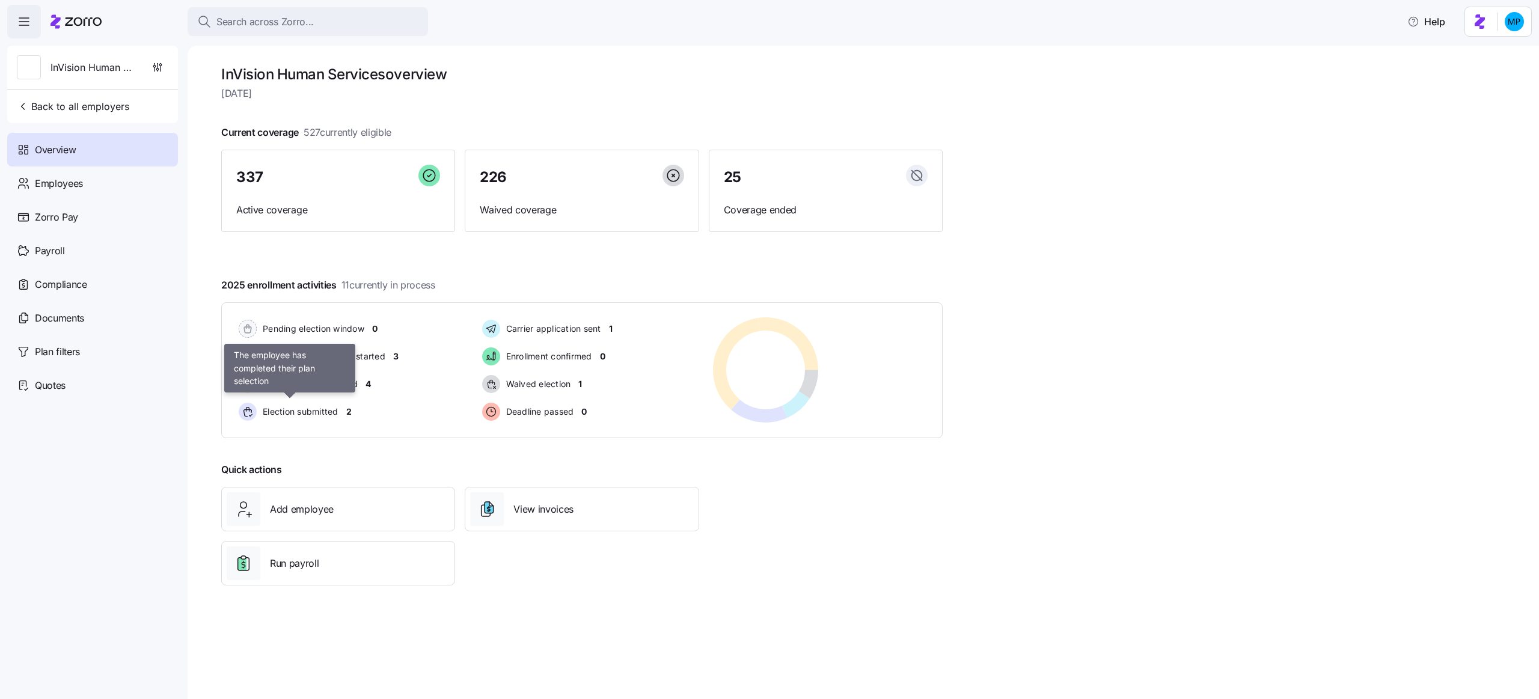 This screenshot has width=1539, height=699. I want to click on span: Election active: Started, so click(308, 384).